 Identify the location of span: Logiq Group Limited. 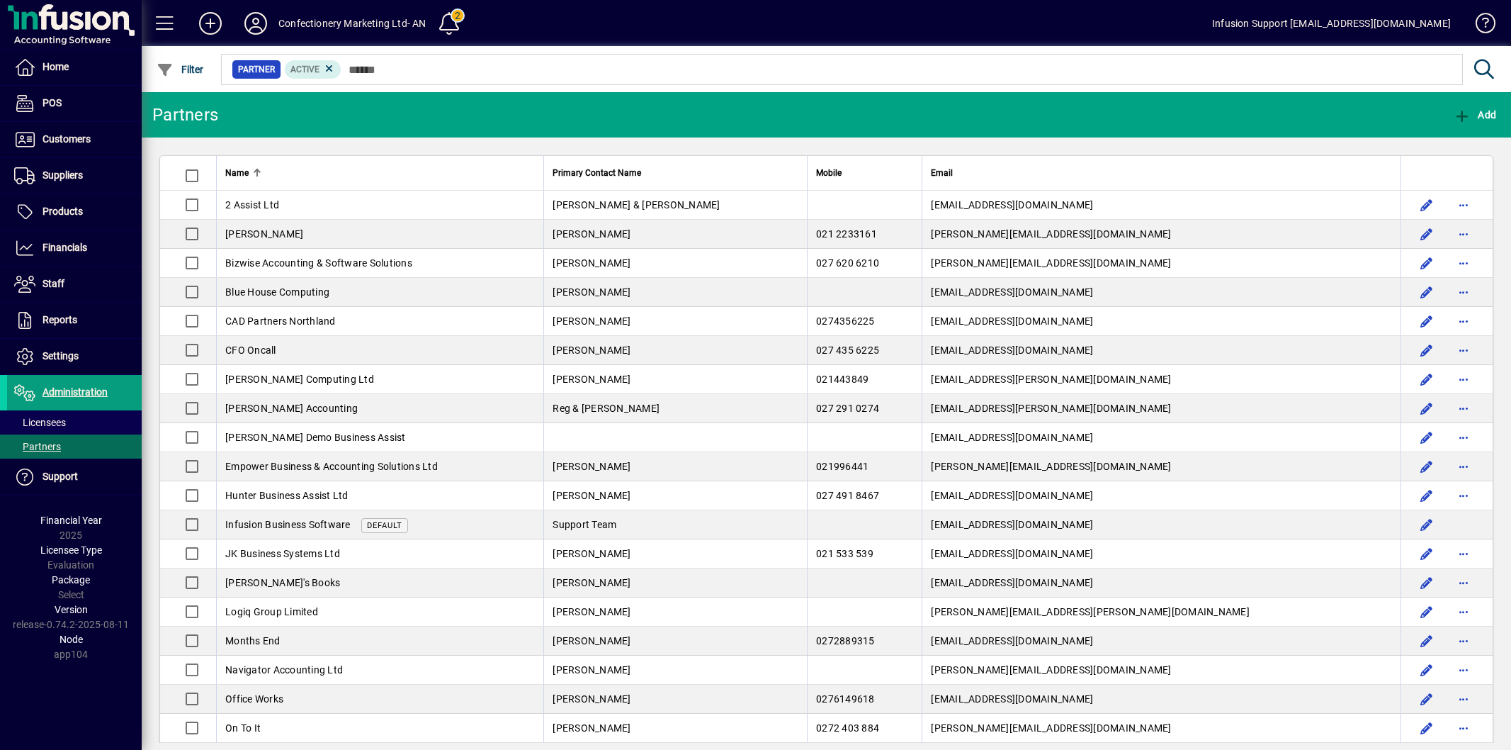
(271, 612).